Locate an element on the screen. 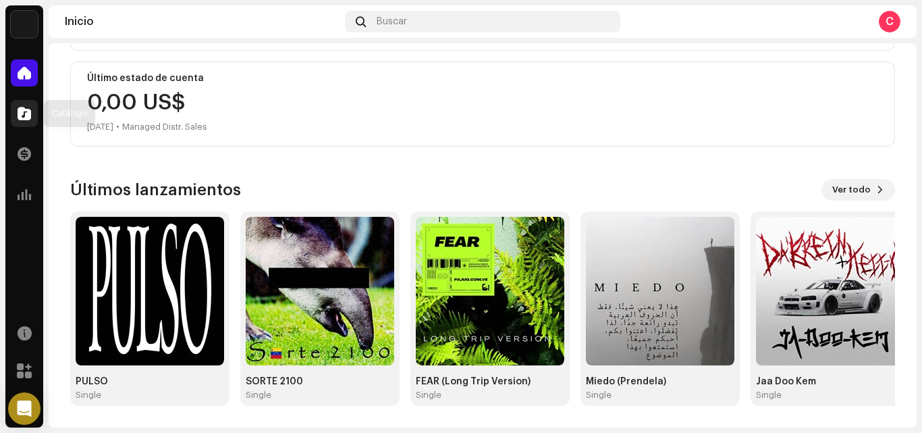 The height and width of the screenshot is (433, 922). span: Buscar is located at coordinates (391, 22).